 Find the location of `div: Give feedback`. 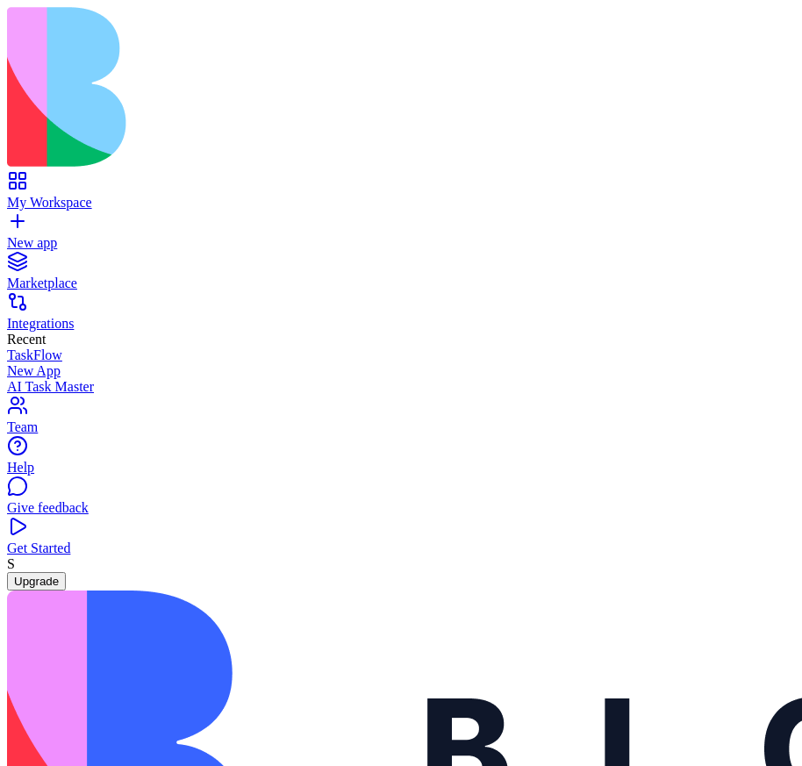

div: Give feedback is located at coordinates (401, 508).